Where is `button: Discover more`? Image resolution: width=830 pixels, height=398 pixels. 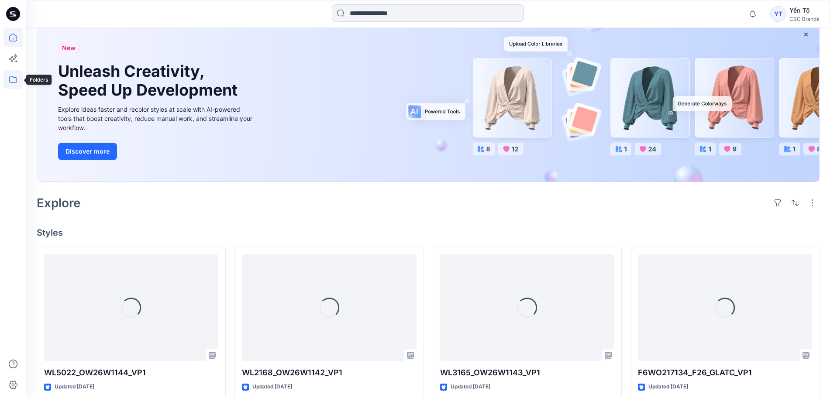
button: Discover more is located at coordinates (87, 151).